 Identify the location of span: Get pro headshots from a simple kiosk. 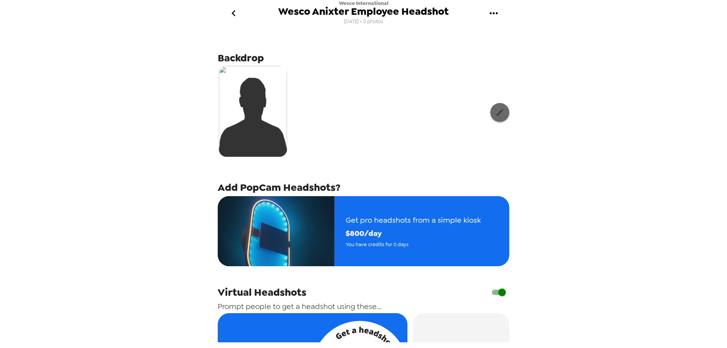
(413, 220).